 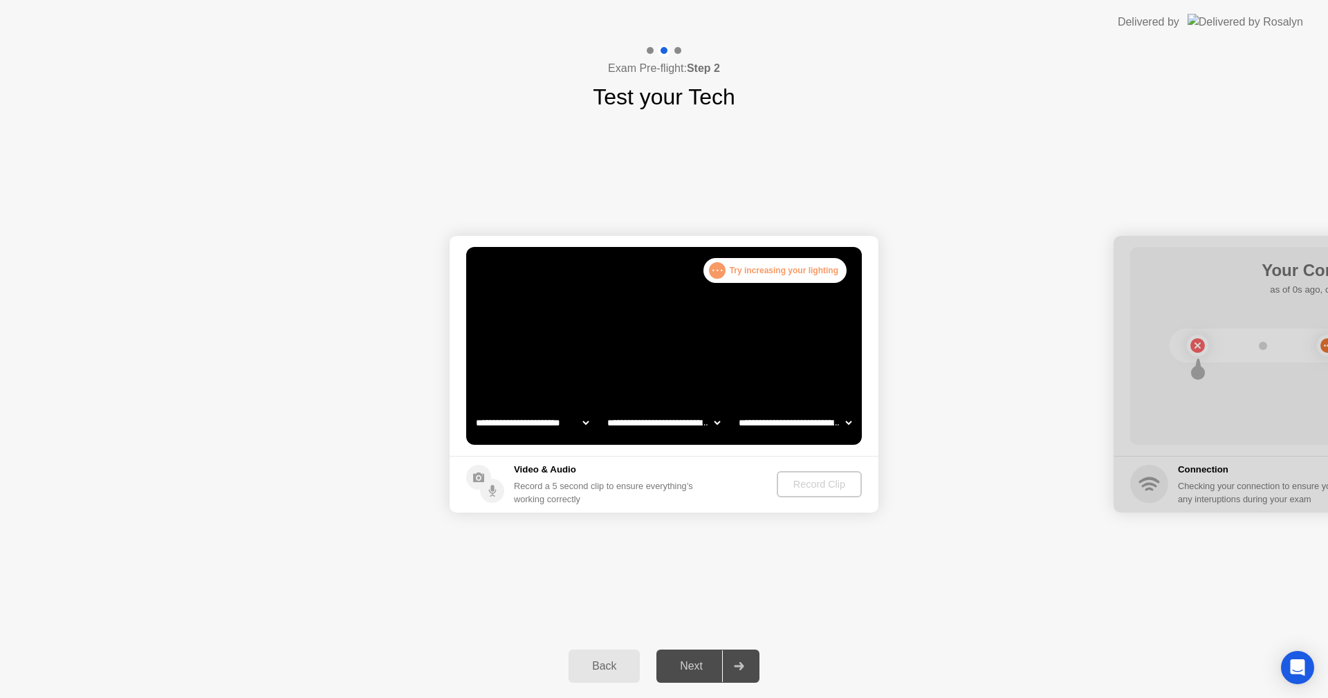 I want to click on h5: Video & Audio, so click(x=606, y=469).